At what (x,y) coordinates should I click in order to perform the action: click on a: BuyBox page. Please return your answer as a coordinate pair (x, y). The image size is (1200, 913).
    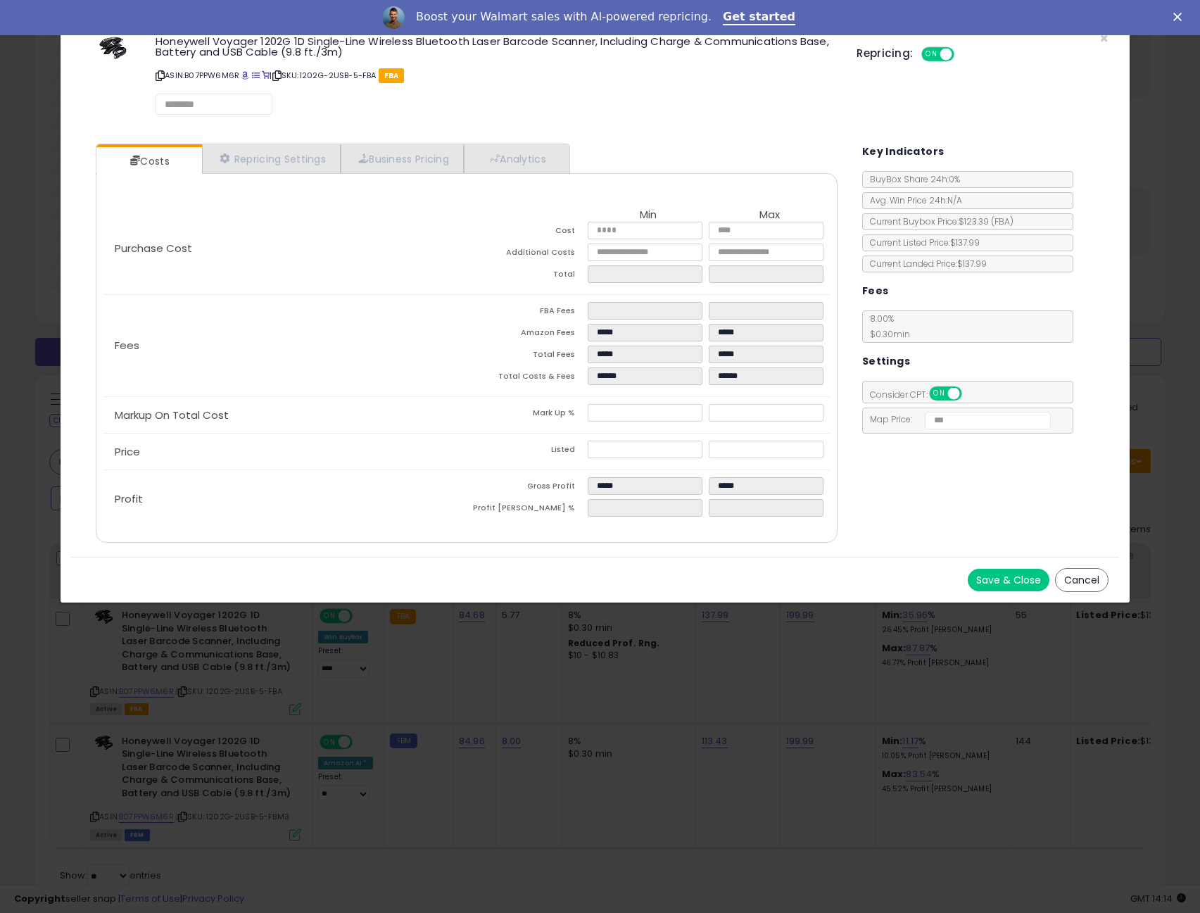
    Looking at the image, I should click on (245, 75).